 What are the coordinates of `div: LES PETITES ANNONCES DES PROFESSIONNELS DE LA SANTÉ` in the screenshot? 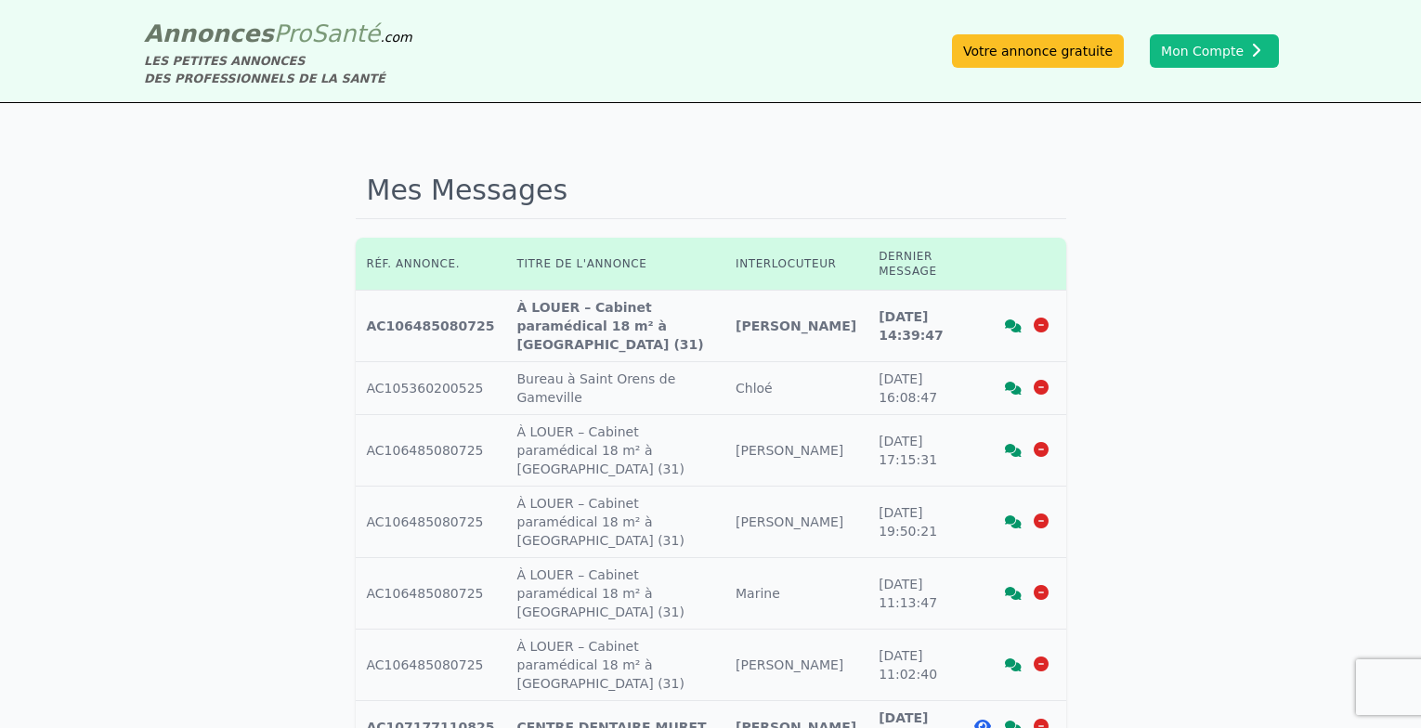 It's located at (278, 70).